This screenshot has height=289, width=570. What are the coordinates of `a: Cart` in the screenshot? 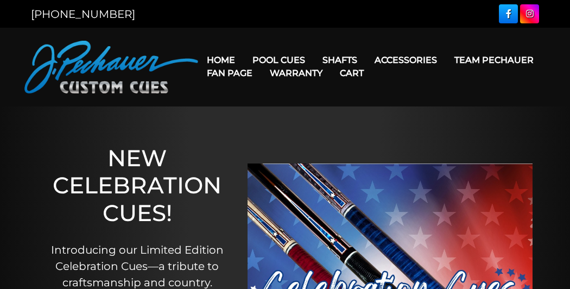 It's located at (352, 73).